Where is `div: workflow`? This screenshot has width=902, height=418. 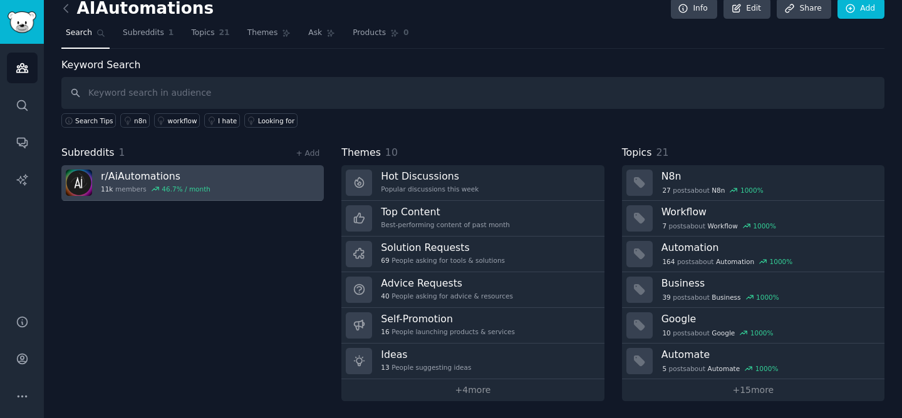
div: workflow is located at coordinates (182, 121).